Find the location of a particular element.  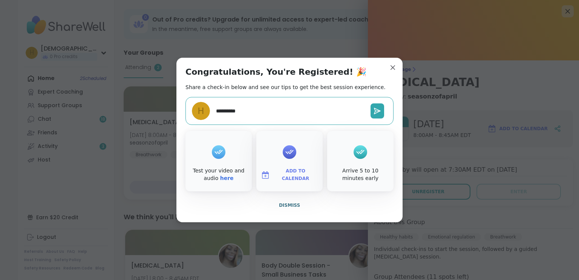

button: Dismiss is located at coordinates (289, 205).